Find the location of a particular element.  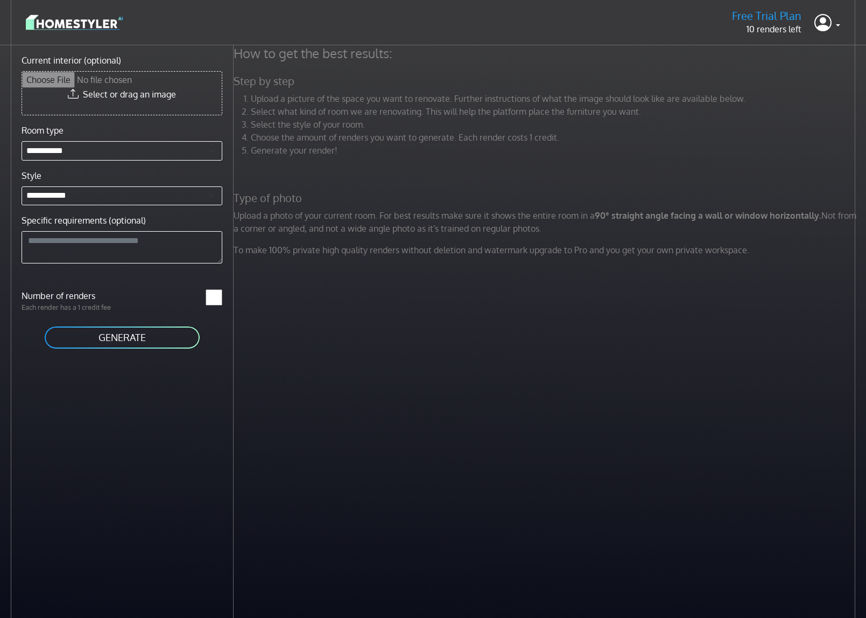

li: Generate your render! is located at coordinates (555, 150).